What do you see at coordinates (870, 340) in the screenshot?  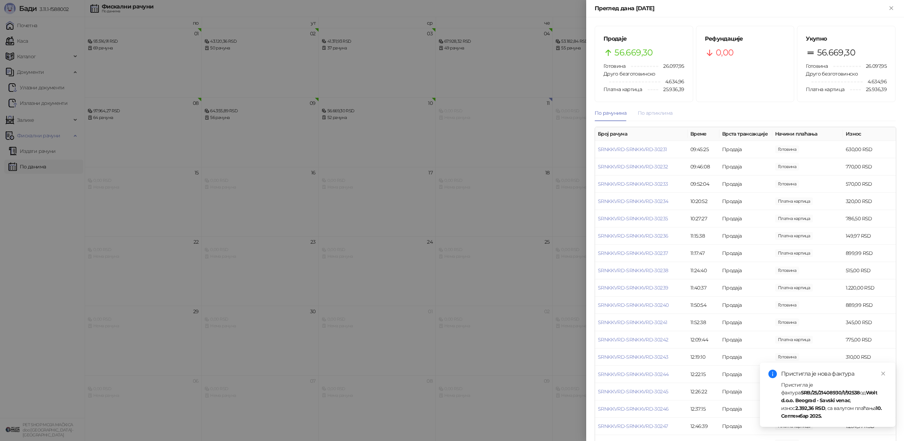 I see `td: 775,00 RSD` at bounding box center [870, 340].